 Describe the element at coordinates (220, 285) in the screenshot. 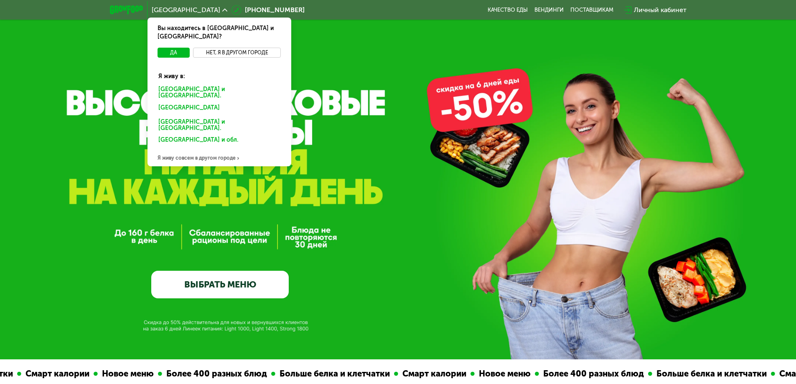

I see `a: ВЫБРАТЬ МЕНЮ` at that location.